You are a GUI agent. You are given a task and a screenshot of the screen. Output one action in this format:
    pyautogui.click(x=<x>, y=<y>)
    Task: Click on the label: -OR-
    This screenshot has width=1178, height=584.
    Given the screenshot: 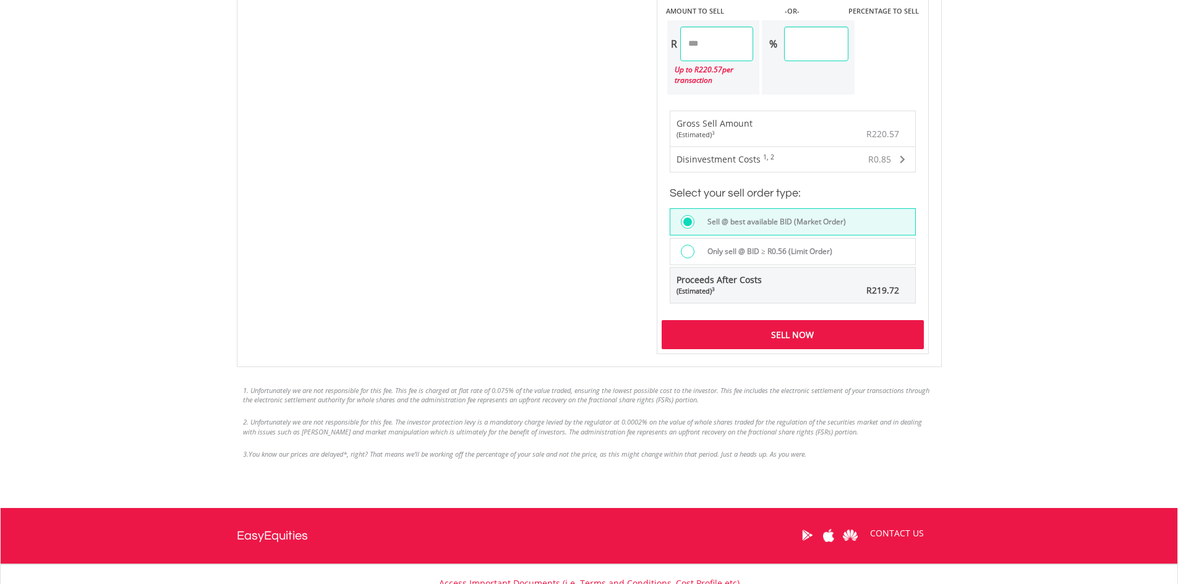 What is the action you would take?
    pyautogui.click(x=792, y=11)
    